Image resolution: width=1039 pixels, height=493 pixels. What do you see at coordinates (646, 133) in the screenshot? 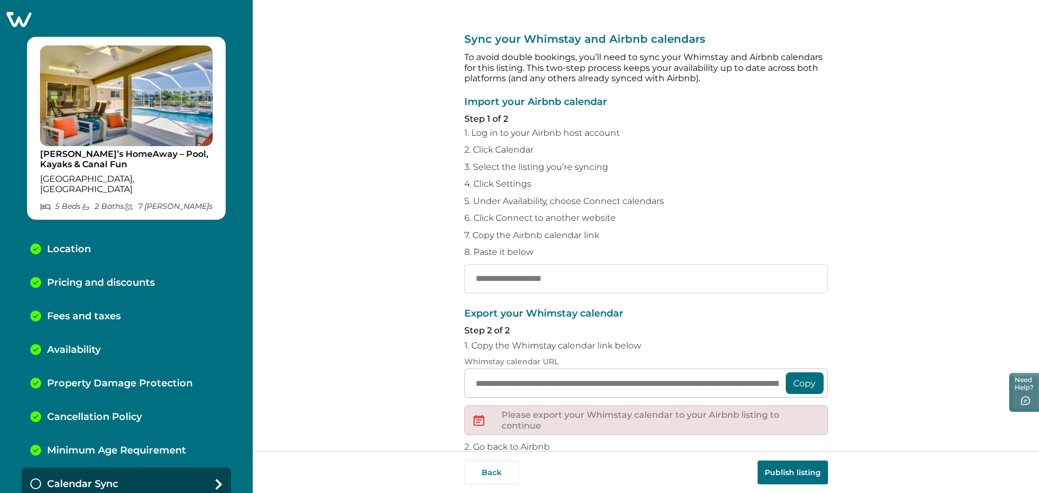
I see `p: 1. Log in to your Airbnb host account` at bounding box center [646, 133].